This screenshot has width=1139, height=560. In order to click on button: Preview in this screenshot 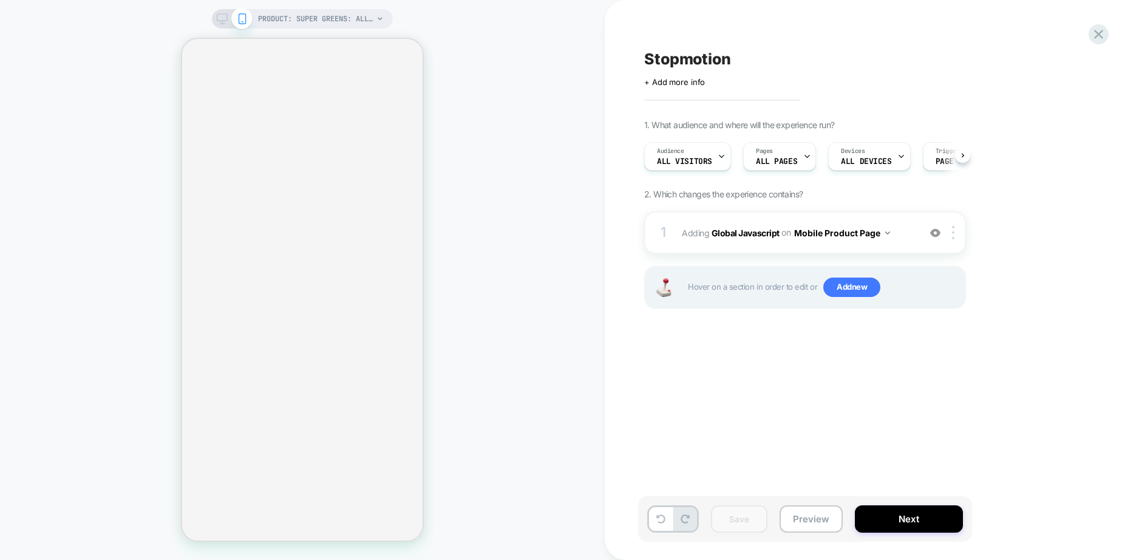, I will do `click(811, 519)`.